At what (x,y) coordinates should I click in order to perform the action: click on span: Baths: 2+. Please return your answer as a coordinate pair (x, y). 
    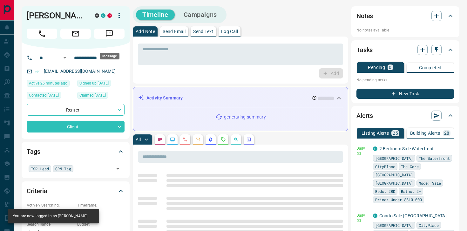
    Looking at the image, I should click on (411, 191).